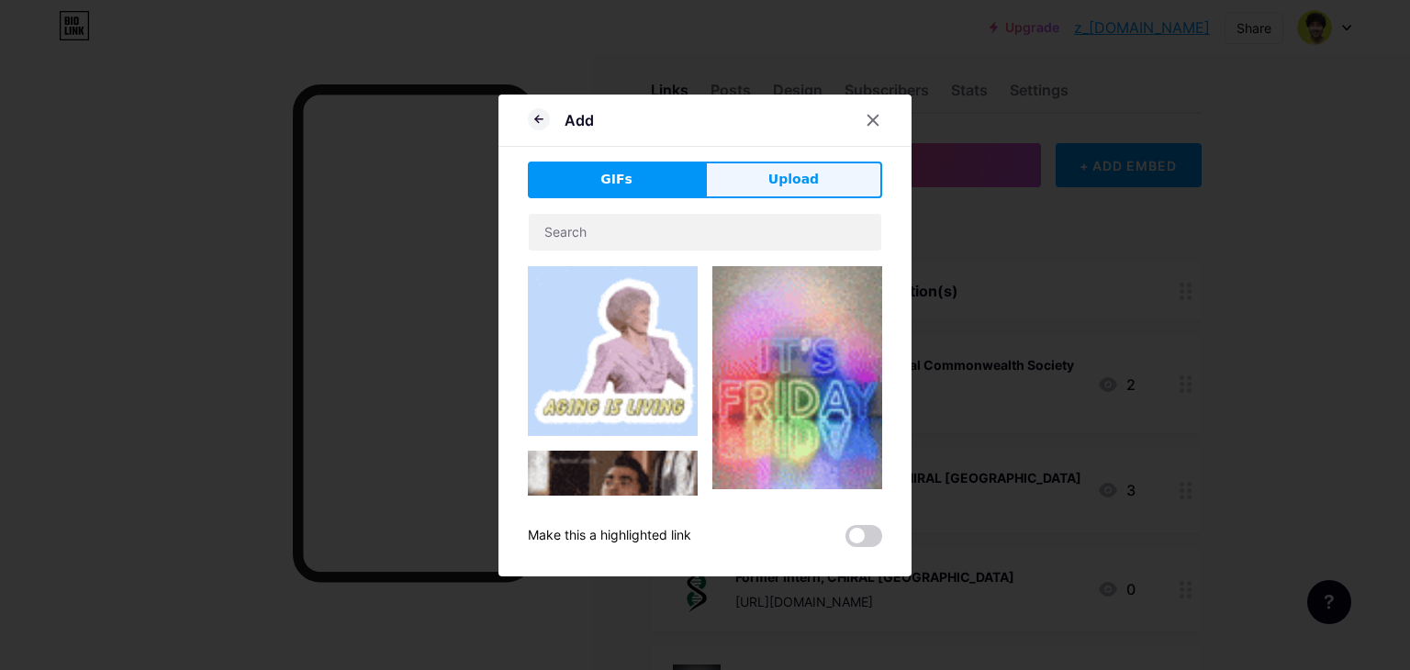 The width and height of the screenshot is (1410, 670). I want to click on button: Upload, so click(793, 180).